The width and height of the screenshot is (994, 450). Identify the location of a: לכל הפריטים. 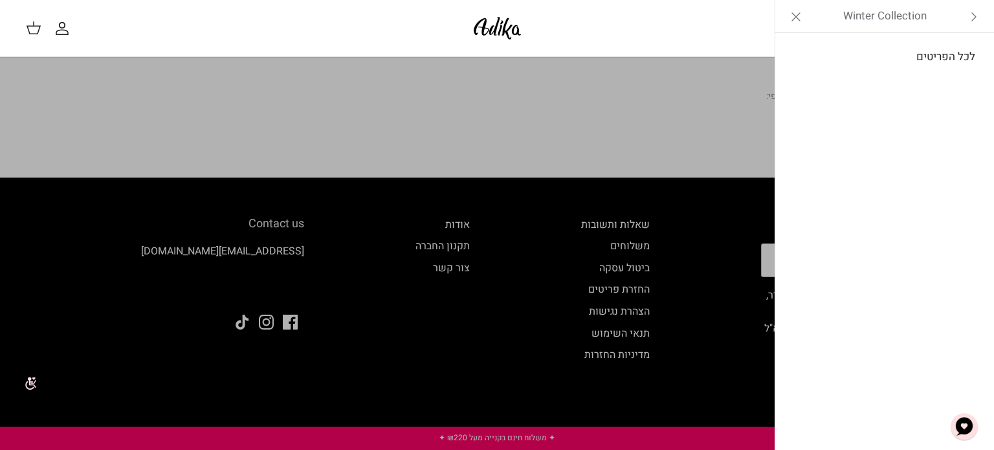
(885, 57).